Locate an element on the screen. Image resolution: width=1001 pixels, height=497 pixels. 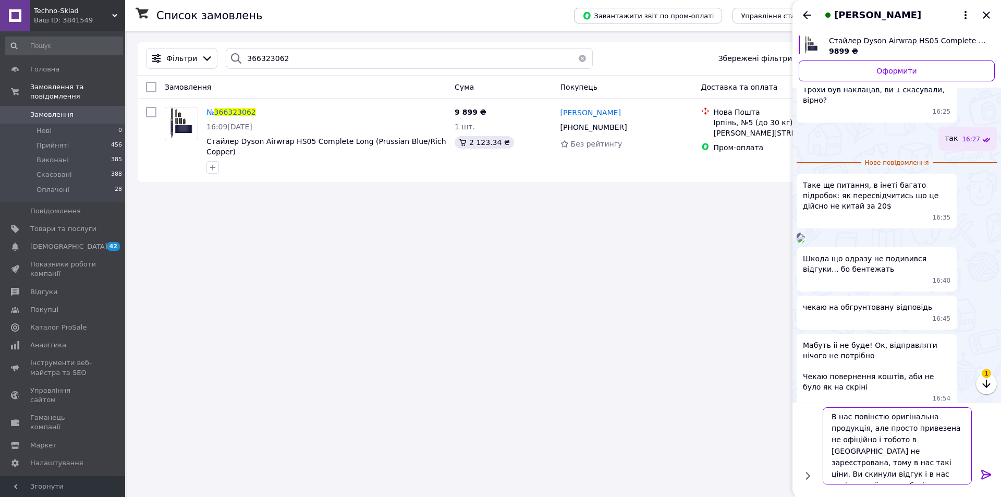
span: 16:27 12.10.2025 is located at coordinates (971, 139).